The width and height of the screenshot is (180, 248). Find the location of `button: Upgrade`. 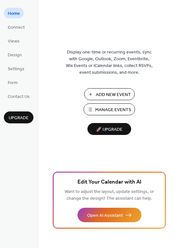

button: Upgrade is located at coordinates (19, 117).